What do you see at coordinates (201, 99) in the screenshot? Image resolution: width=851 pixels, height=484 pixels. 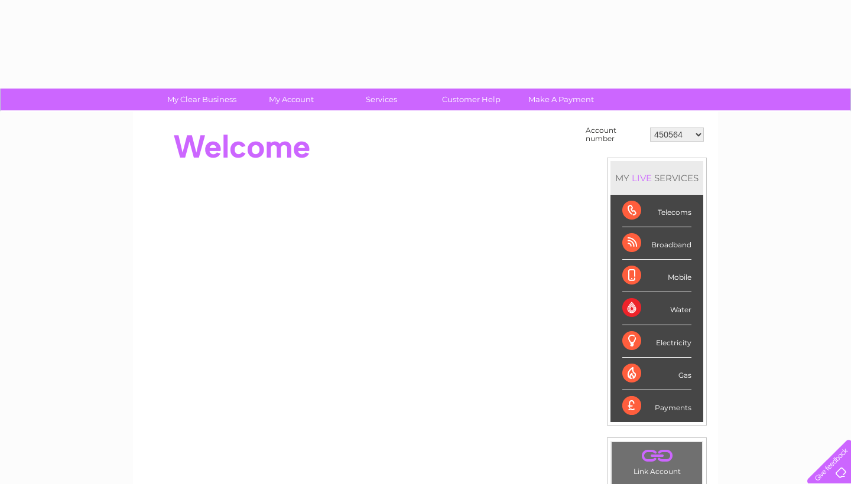 I see `a: My Clear Business` at bounding box center [201, 99].